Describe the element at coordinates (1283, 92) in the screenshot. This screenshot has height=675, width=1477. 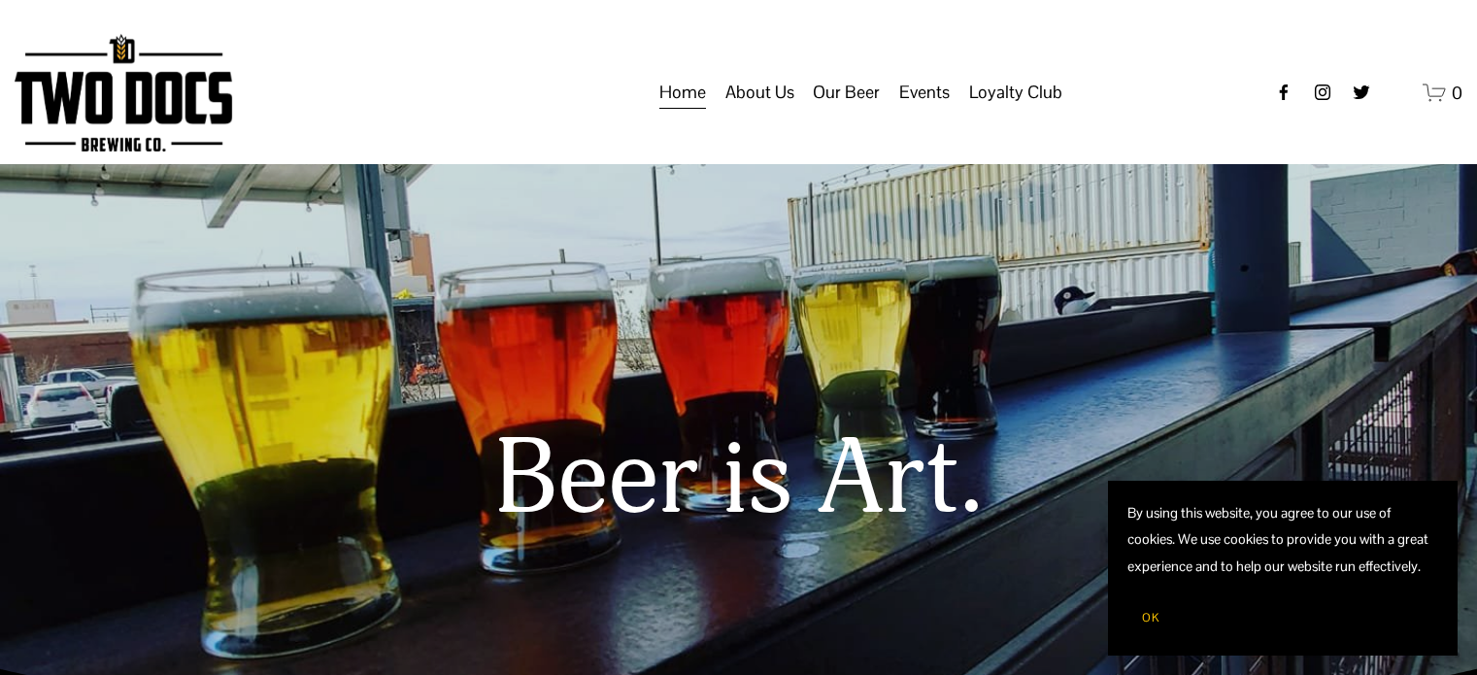
I see `a: Facebook` at that location.